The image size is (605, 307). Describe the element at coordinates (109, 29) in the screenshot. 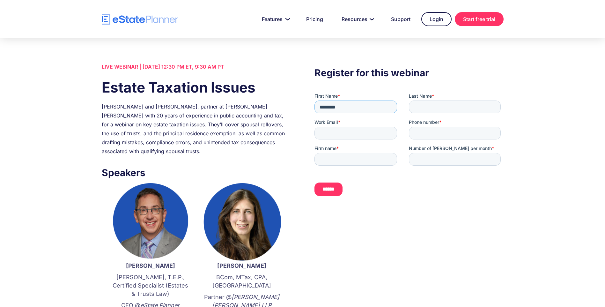

I see `span: Phone number` at that location.